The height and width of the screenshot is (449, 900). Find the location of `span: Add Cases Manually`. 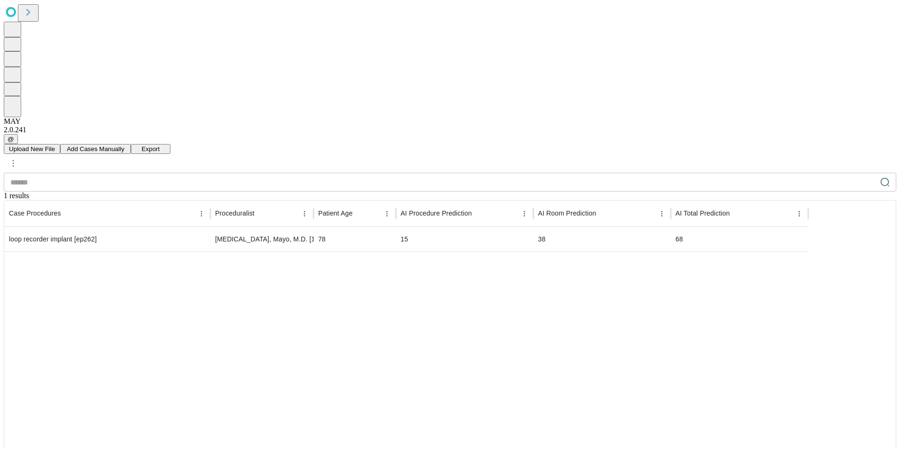

span: Add Cases Manually is located at coordinates (96, 149).